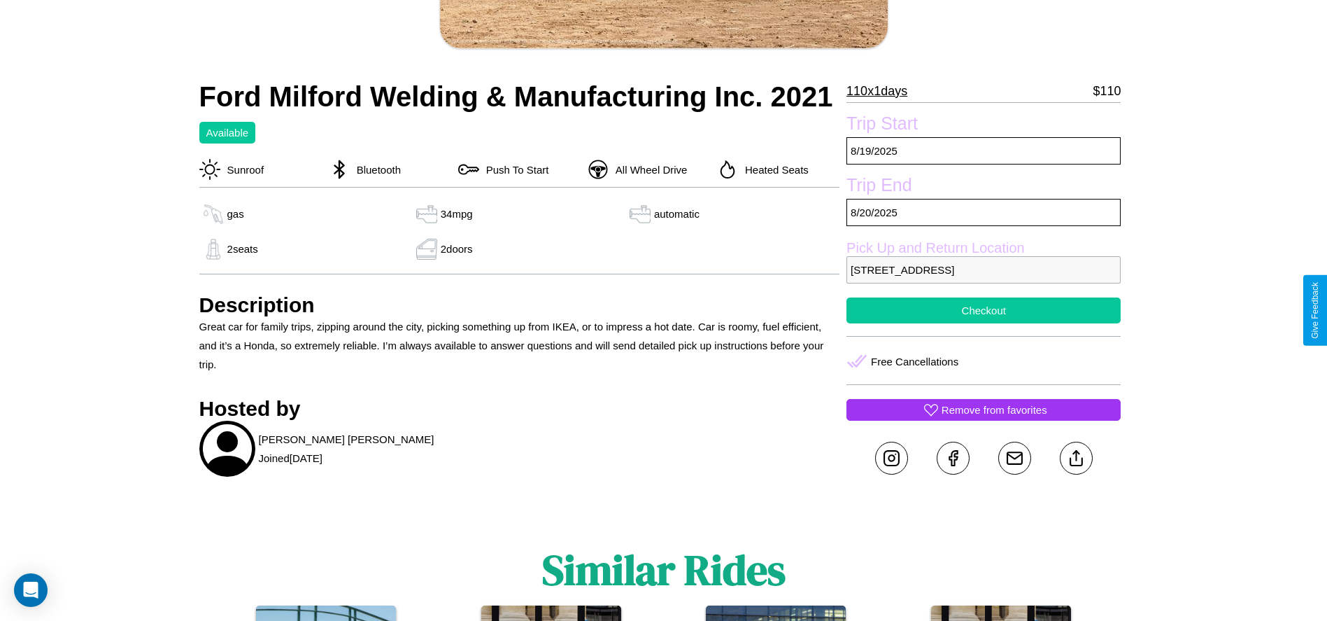  I want to click on p: 8 / 20 / 2025, so click(984, 212).